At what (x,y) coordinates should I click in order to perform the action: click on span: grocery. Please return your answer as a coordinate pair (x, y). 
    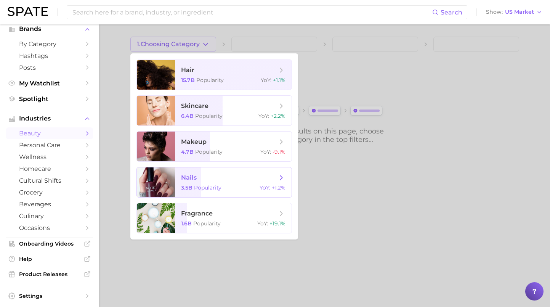
    Looking at the image, I should click on (50, 192).